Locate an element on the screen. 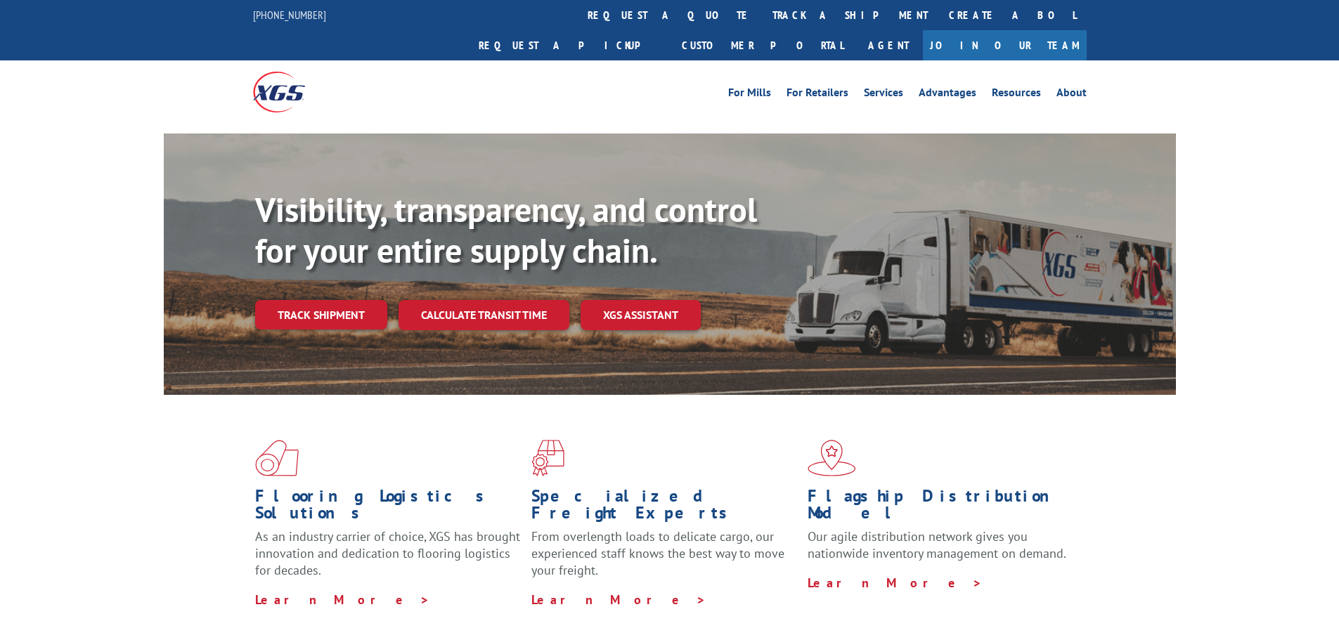  a: XGS ASSISTANT is located at coordinates (640, 315).